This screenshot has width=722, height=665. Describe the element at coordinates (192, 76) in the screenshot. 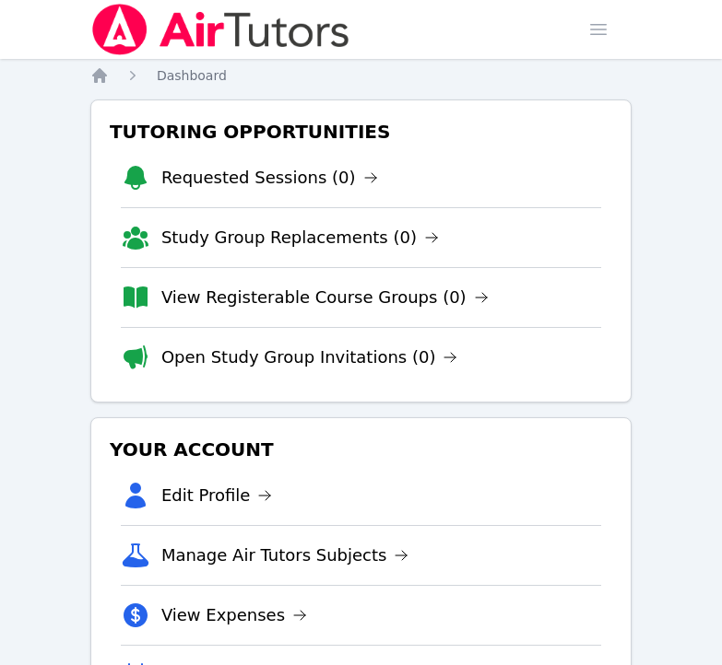

I see `a: Dashboard` at that location.